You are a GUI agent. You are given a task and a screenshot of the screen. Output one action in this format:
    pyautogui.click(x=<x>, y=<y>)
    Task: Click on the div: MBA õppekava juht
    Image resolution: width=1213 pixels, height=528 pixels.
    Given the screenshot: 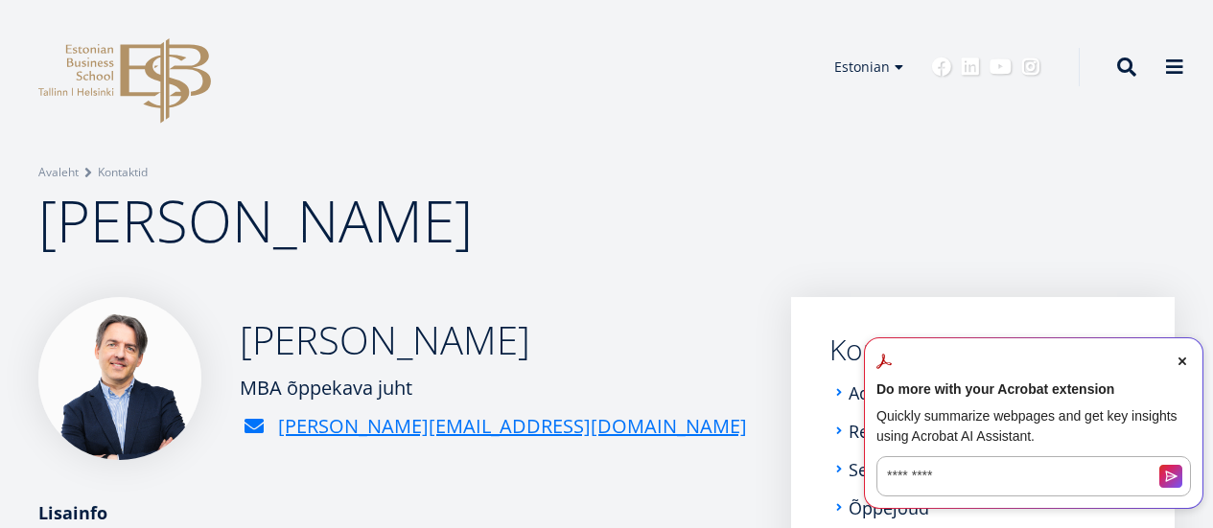 What is the action you would take?
    pyautogui.click(x=493, y=388)
    